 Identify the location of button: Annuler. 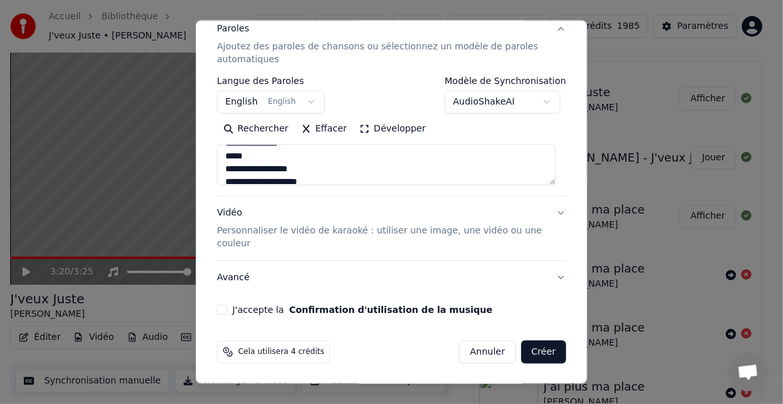
(487, 352).